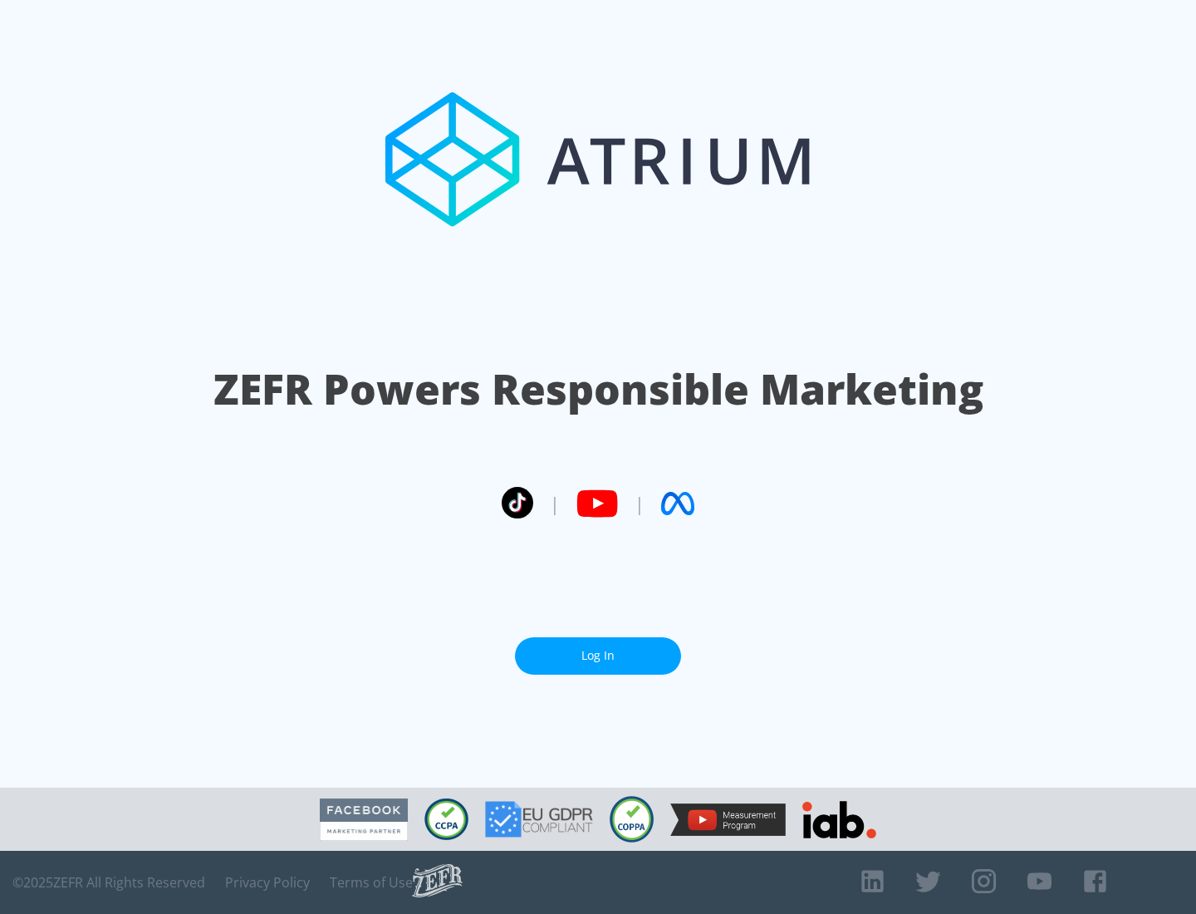 This screenshot has width=1196, height=914. Describe the element at coordinates (267, 882) in the screenshot. I see `a: Privacy Policy` at that location.